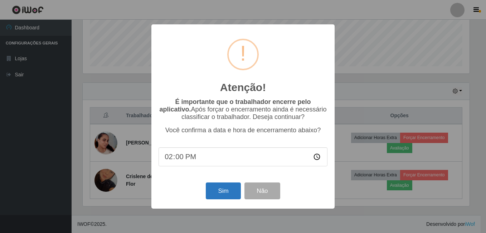 This screenshot has width=486, height=233. Describe the element at coordinates (243, 87) in the screenshot. I see `h2: Atenção!` at that location.